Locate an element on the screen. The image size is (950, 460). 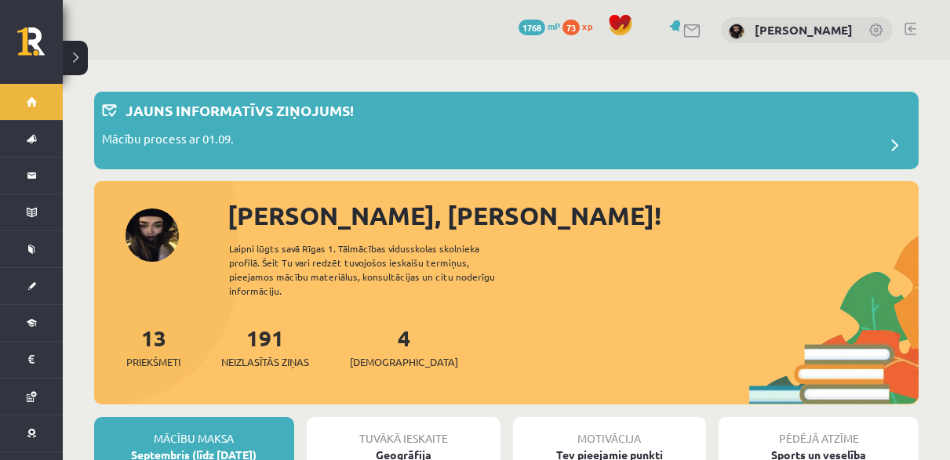
a: Rīgas 1. Tālmācības vidusskola is located at coordinates (40, 47).